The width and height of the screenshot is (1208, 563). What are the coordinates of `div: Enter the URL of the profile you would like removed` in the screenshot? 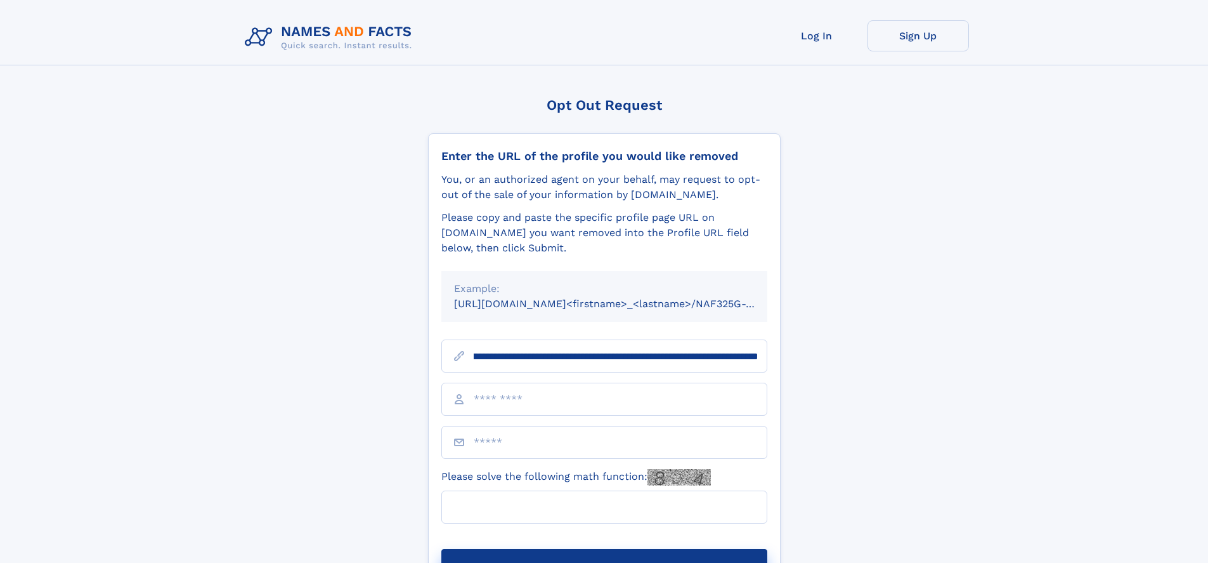 It's located at (604, 156).